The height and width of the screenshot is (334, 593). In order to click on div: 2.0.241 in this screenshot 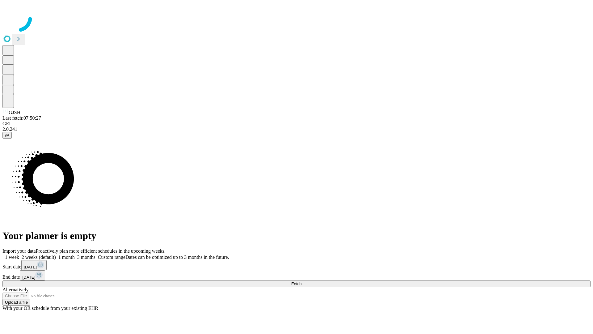, I will do `click(297, 129)`.